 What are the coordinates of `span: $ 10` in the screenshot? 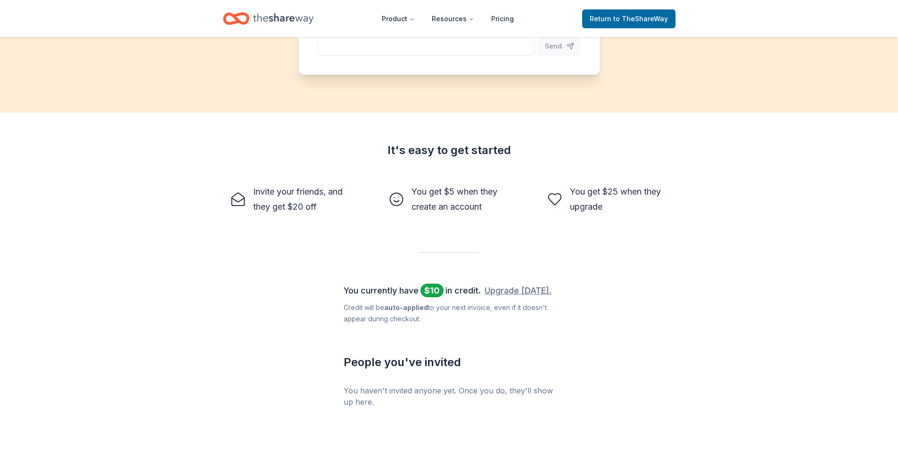 It's located at (432, 290).